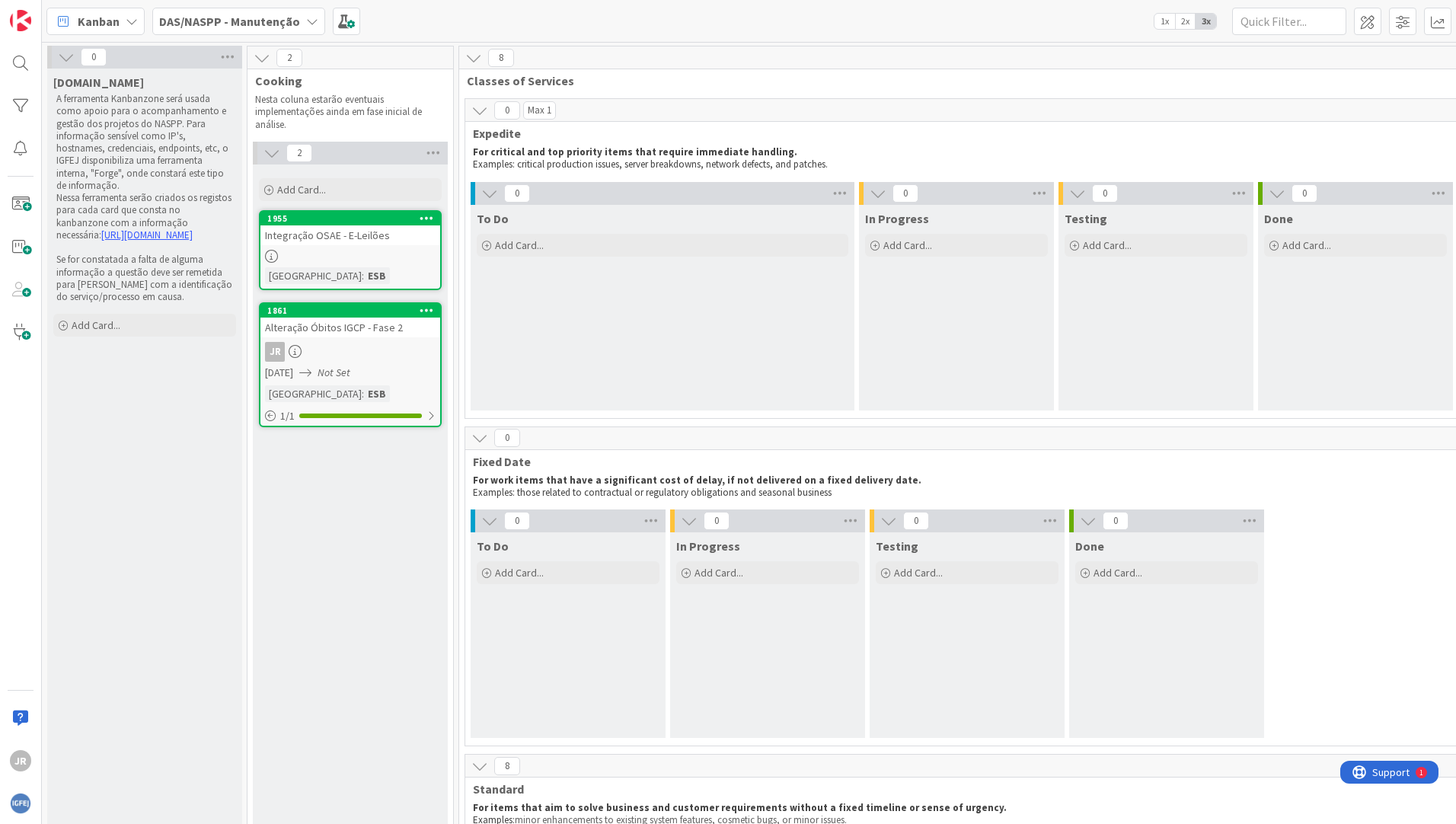  I want to click on i: Not Set, so click(334, 372).